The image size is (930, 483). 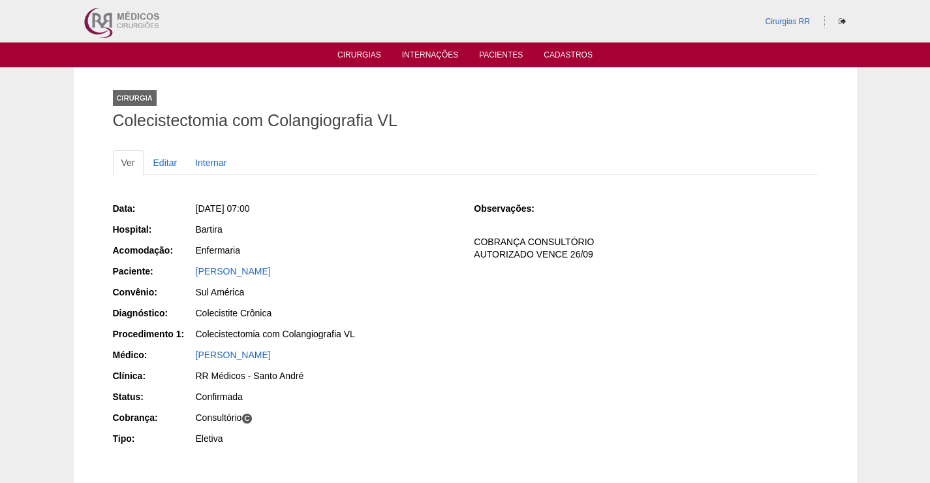 What do you see at coordinates (153, 208) in the screenshot?
I see `div: Data:` at bounding box center [153, 208].